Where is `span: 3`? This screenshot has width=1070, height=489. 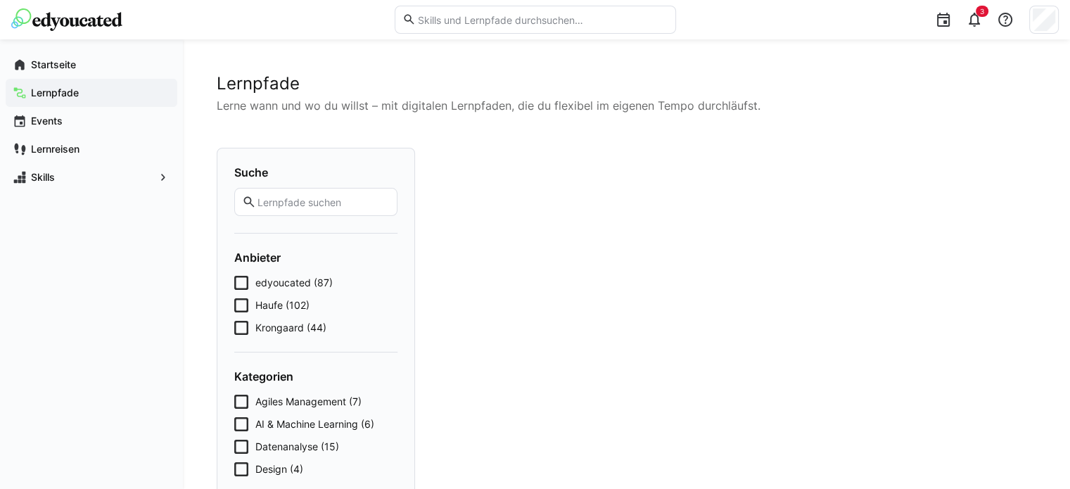
span: 3 is located at coordinates (982, 11).